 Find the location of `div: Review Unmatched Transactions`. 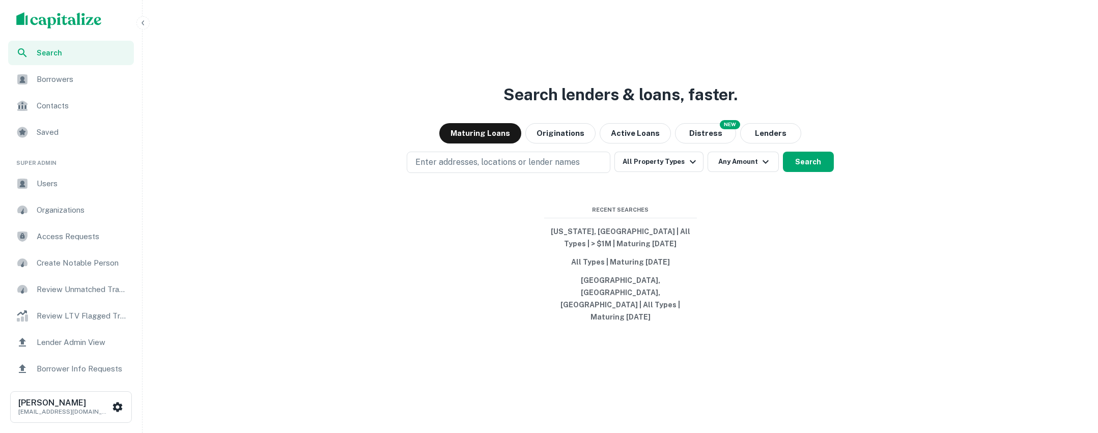

div: Review Unmatched Transactions is located at coordinates (71, 290).